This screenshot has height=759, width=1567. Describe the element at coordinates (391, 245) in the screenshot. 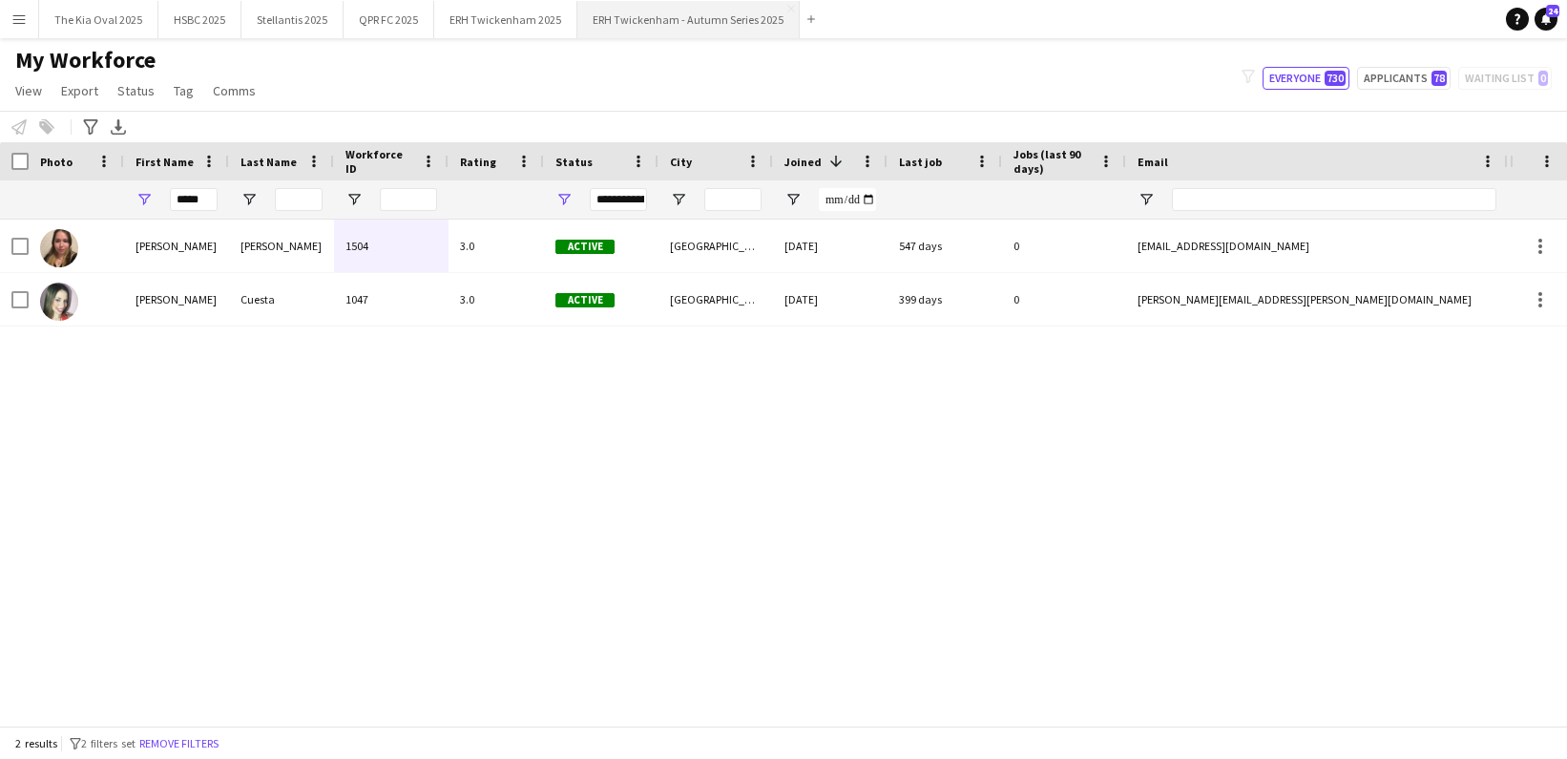

I see `div: 1504` at that location.